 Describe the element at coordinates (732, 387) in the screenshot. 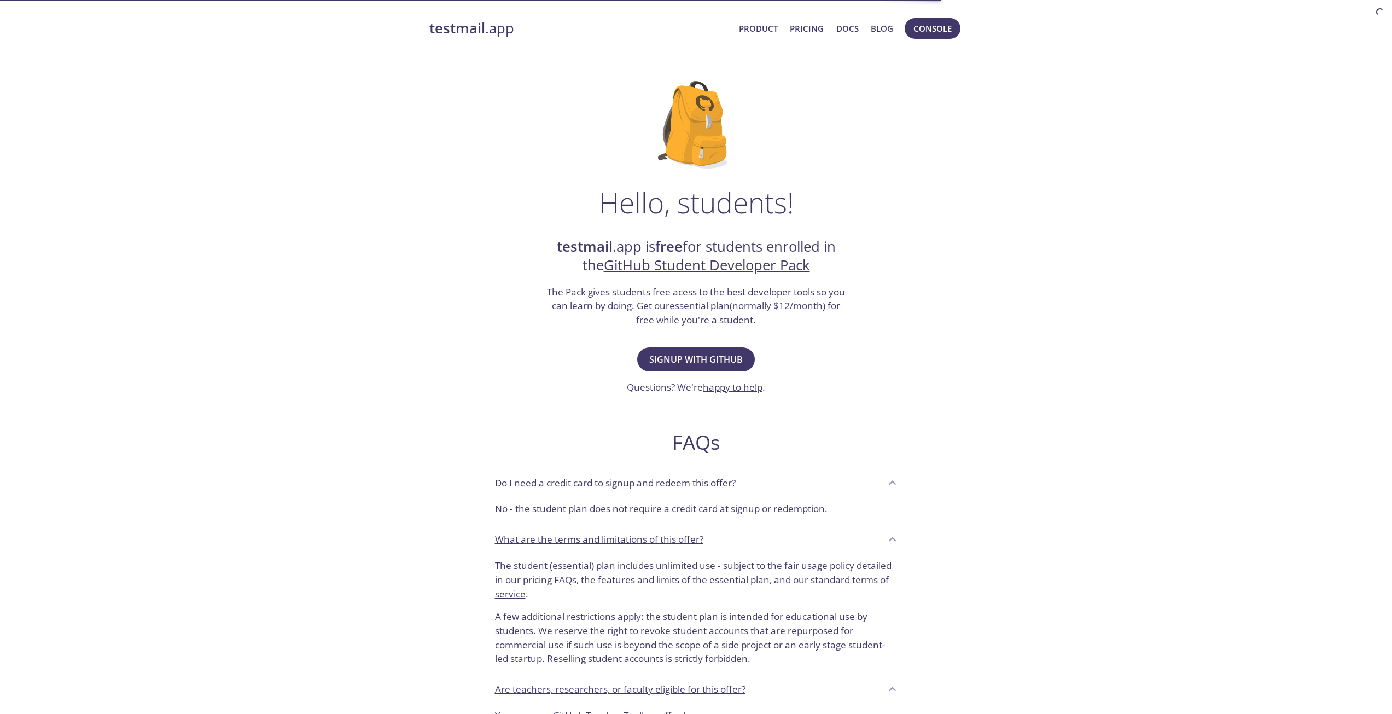

I see `a: happy to help` at that location.